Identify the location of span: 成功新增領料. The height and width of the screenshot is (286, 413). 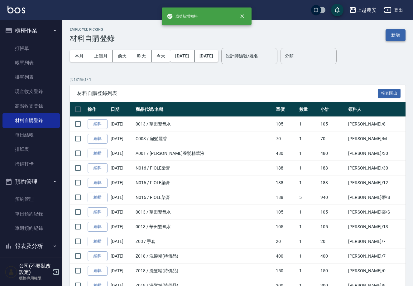
(182, 16).